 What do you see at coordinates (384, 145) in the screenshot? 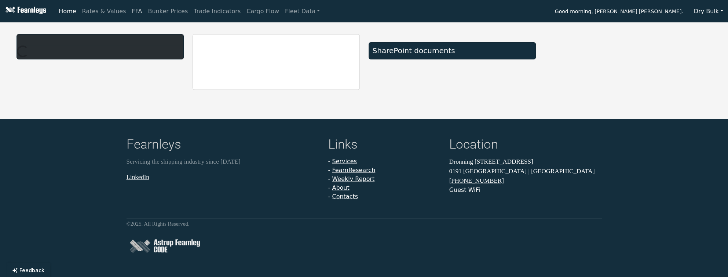
I see `h4: Links` at bounding box center [384, 145].